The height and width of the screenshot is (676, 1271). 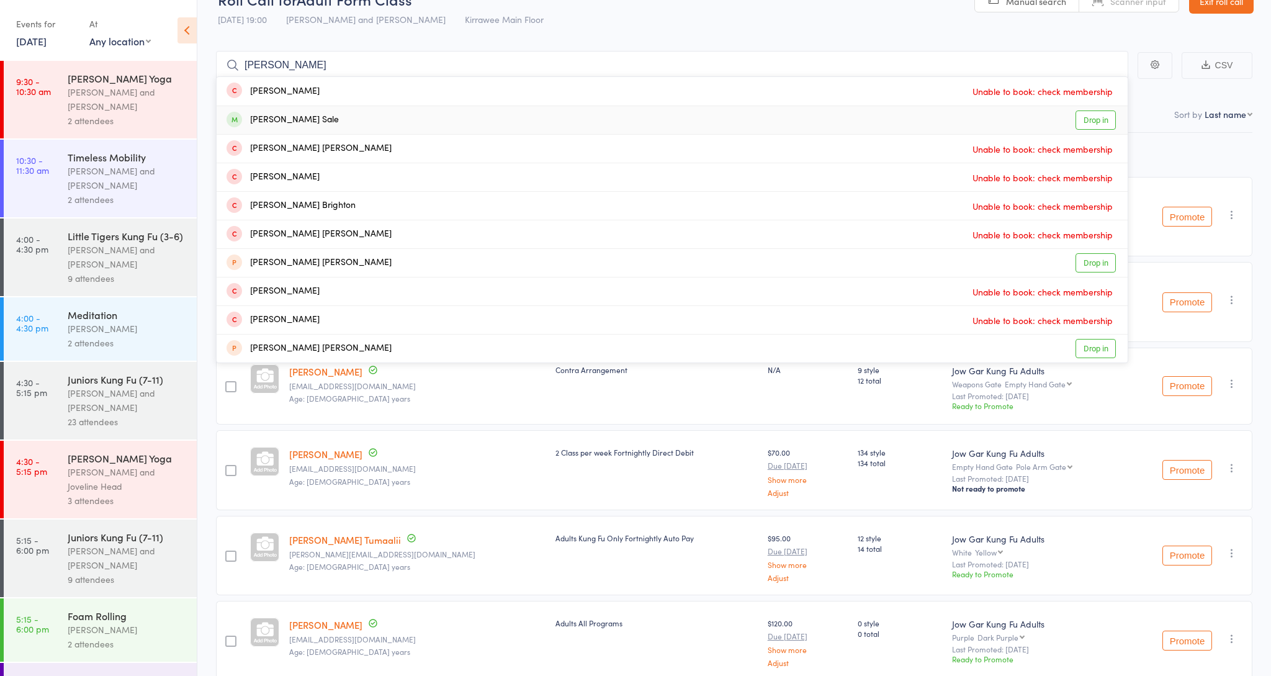 What do you see at coordinates (417, 554) in the screenshot?
I see `small: elijah.m.tumaalii@gmail.com` at bounding box center [417, 554].